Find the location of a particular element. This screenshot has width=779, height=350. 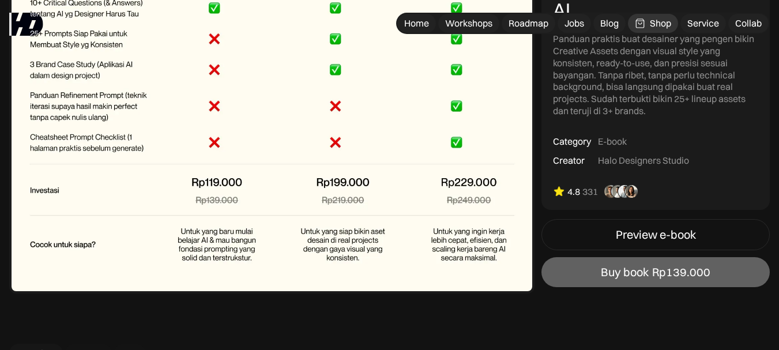

a: Buy bookRp139.000 is located at coordinates (656, 273).